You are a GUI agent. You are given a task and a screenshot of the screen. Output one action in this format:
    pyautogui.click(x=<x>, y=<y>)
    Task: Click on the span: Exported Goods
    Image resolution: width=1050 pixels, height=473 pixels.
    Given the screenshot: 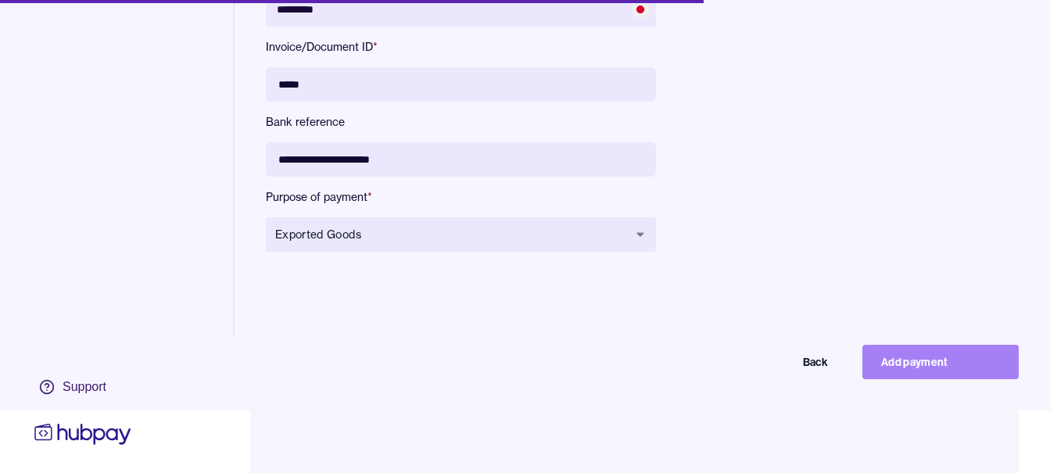 What is the action you would take?
    pyautogui.click(x=451, y=235)
    